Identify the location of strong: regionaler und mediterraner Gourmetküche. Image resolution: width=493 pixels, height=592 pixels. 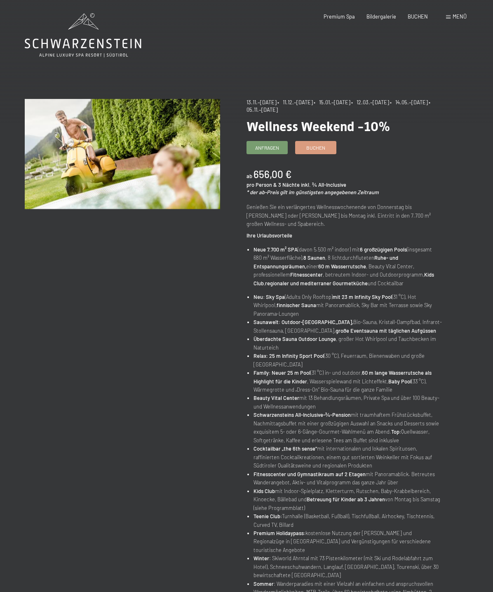
(316, 283).